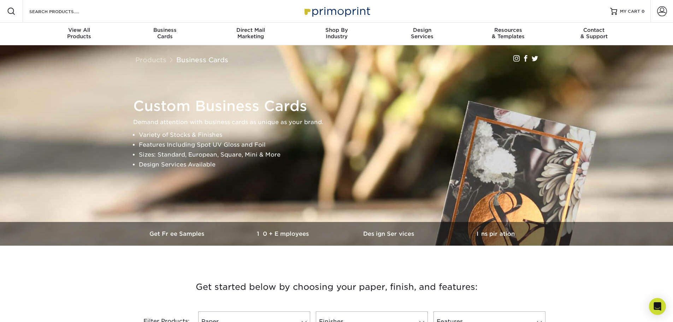  Describe the element at coordinates (250, 34) in the screenshot. I see `a: Direct MailMarketing` at that location.